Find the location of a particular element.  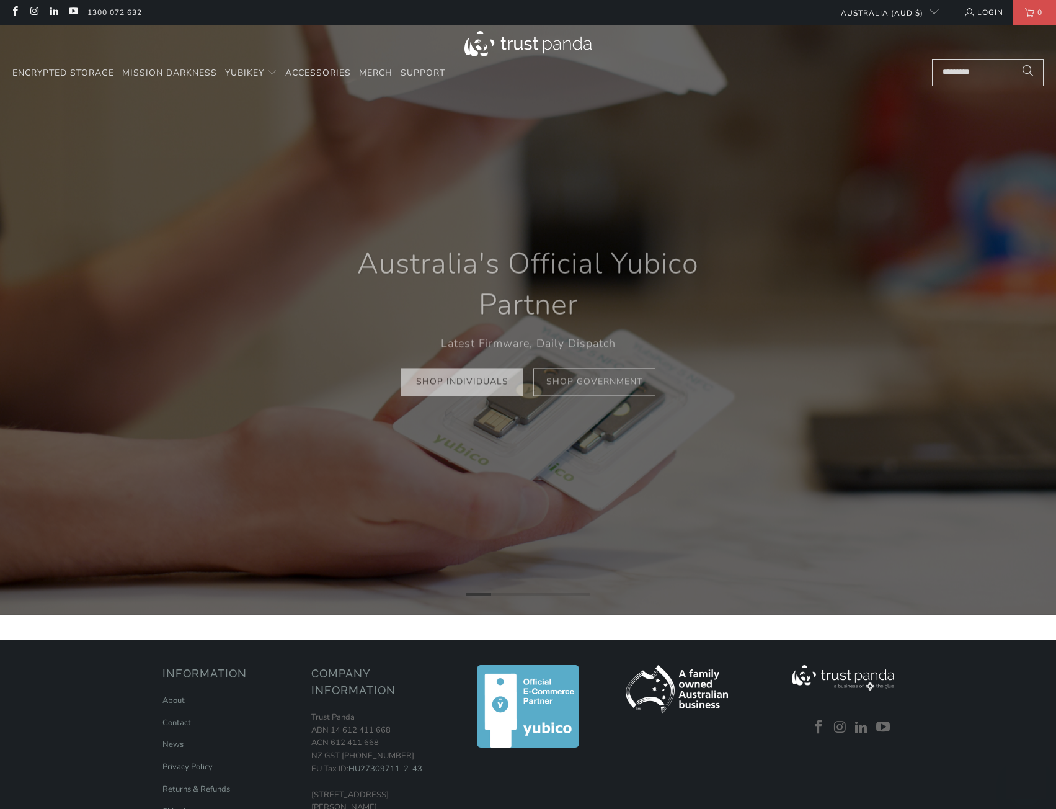

a: 1300 072 632 is located at coordinates (115, 12).